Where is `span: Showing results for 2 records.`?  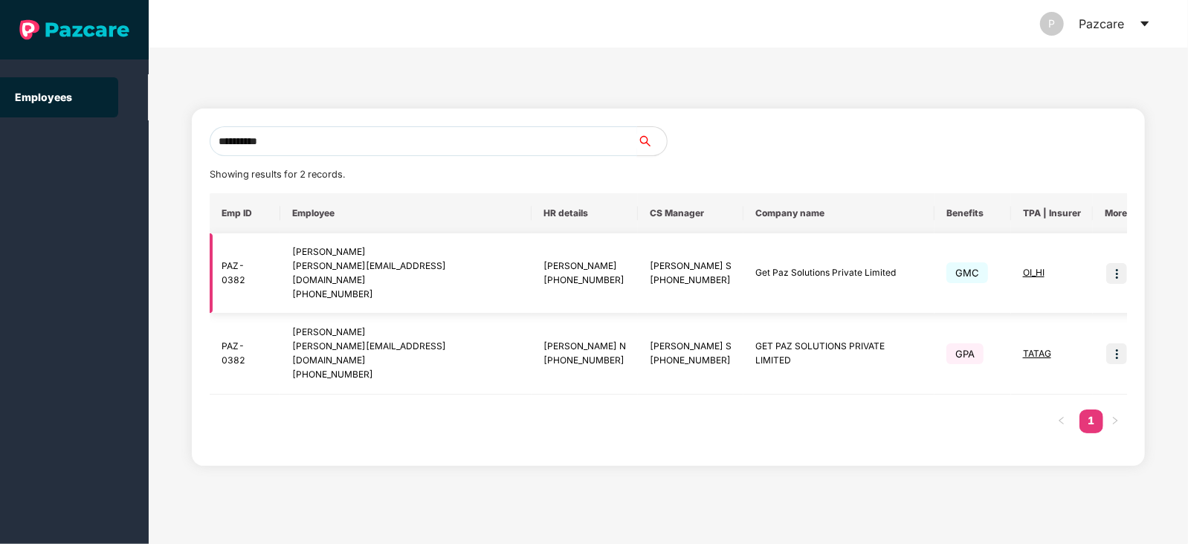 span: Showing results for 2 records. is located at coordinates (277, 174).